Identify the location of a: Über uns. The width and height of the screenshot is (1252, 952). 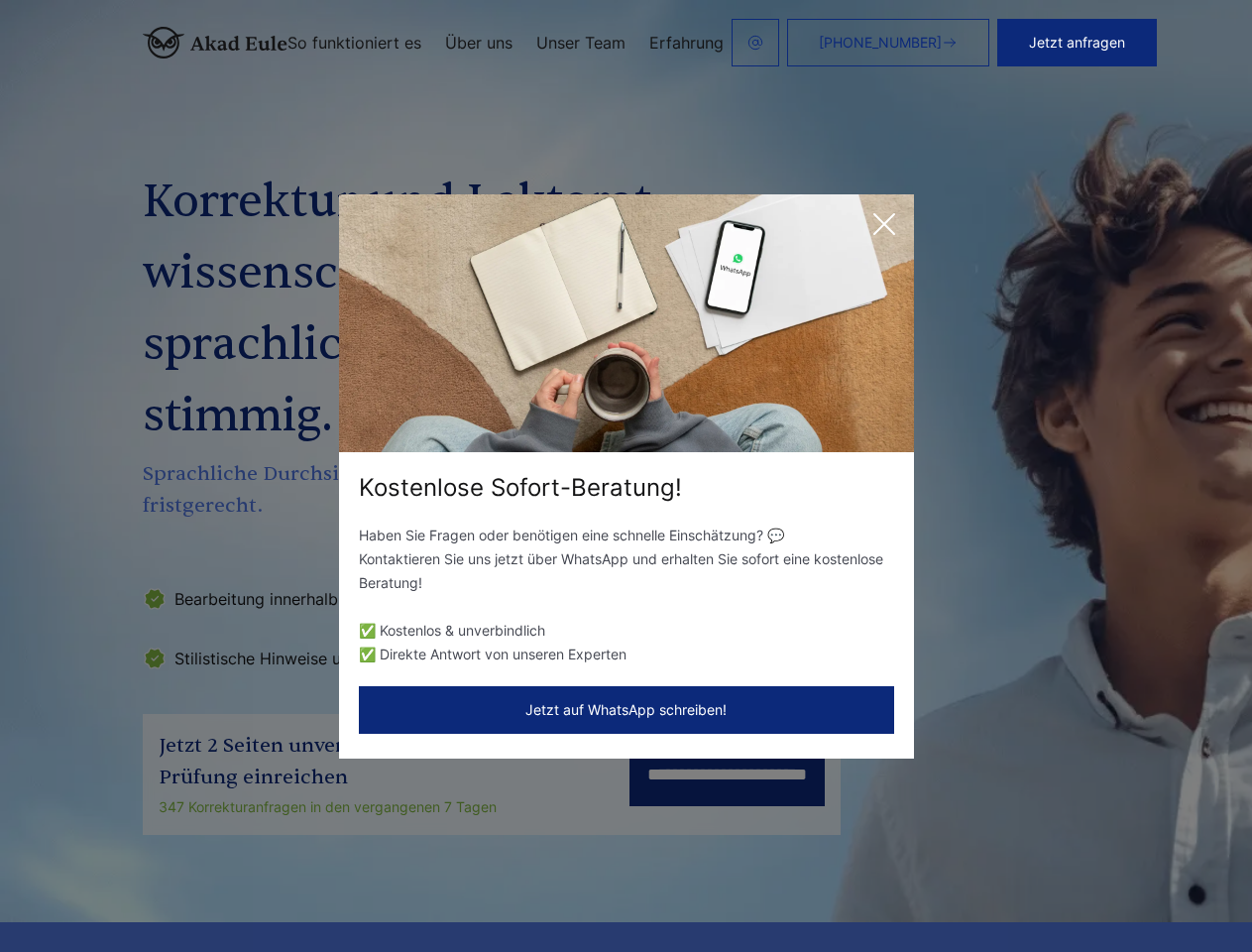
(479, 43).